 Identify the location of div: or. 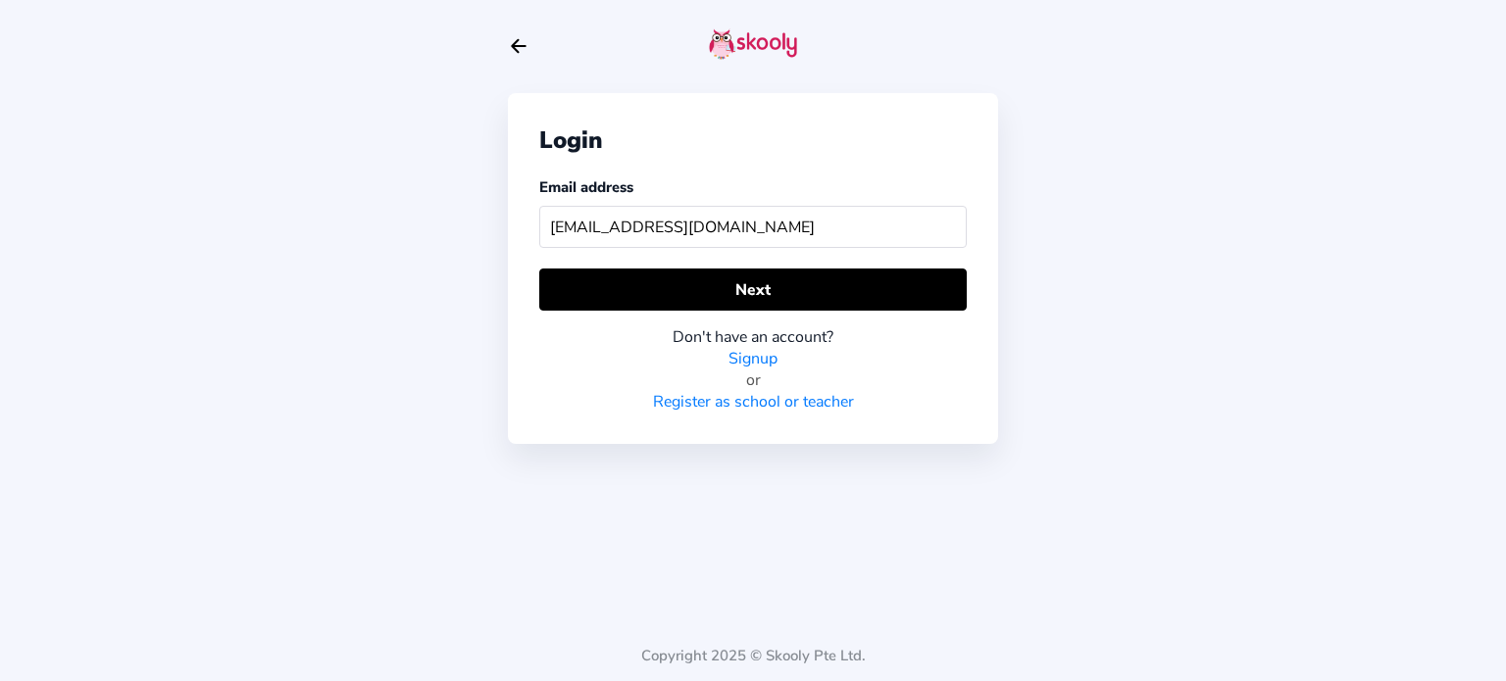
(753, 380).